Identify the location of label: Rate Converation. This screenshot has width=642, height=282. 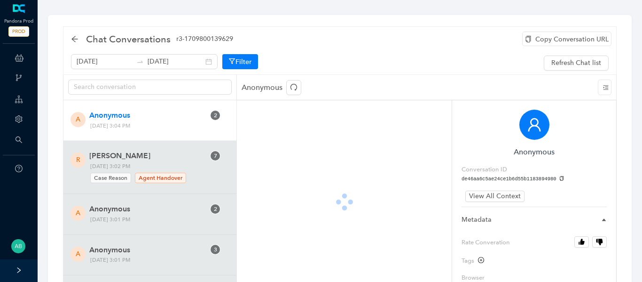
(534, 242).